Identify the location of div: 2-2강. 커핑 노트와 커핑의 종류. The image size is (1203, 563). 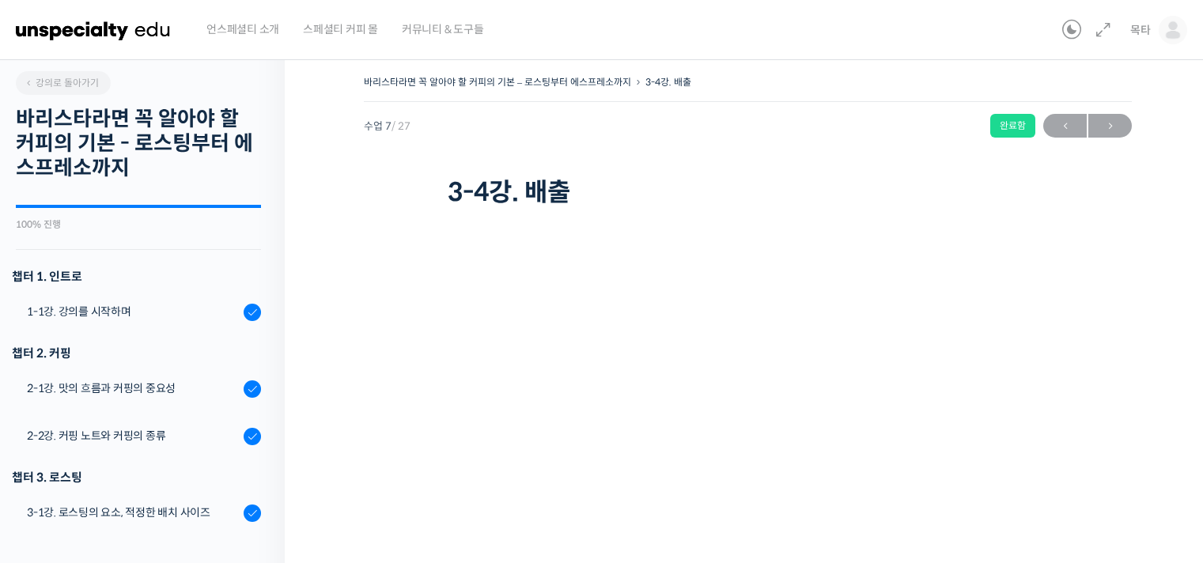
(133, 436).